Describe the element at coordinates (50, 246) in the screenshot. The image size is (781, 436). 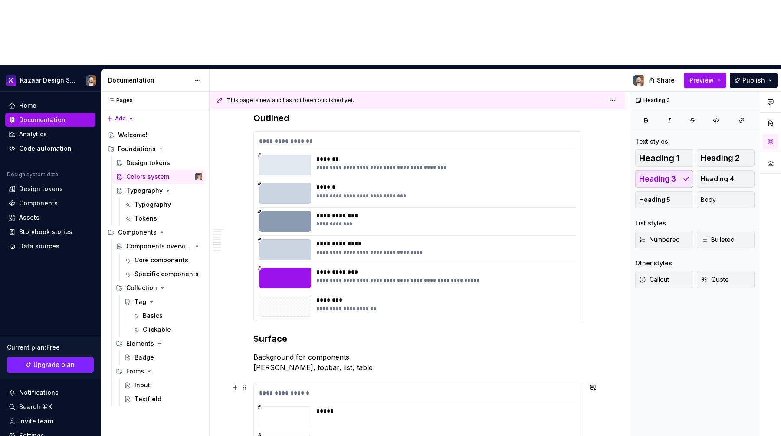
I see `a: Data sources` at that location.